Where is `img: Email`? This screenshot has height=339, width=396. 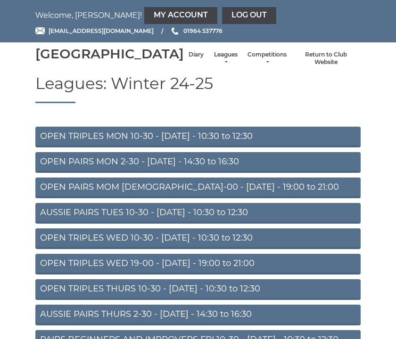
img: Email is located at coordinates (40, 31).